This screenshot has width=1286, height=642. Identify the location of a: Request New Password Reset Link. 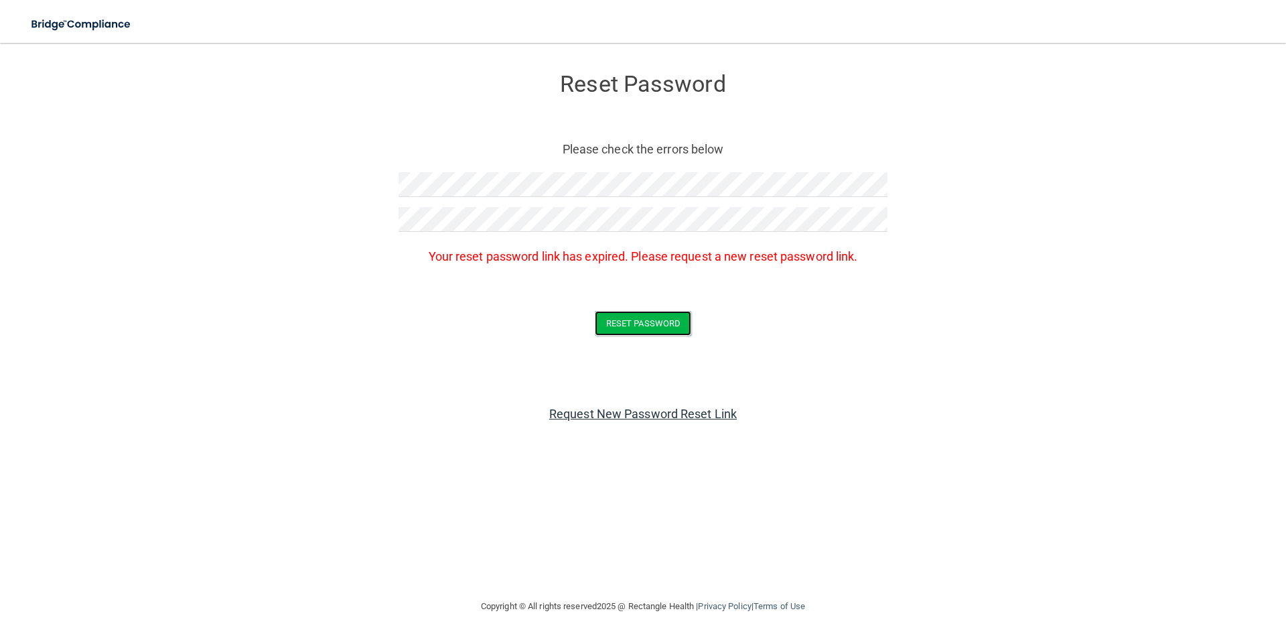
(643, 413).